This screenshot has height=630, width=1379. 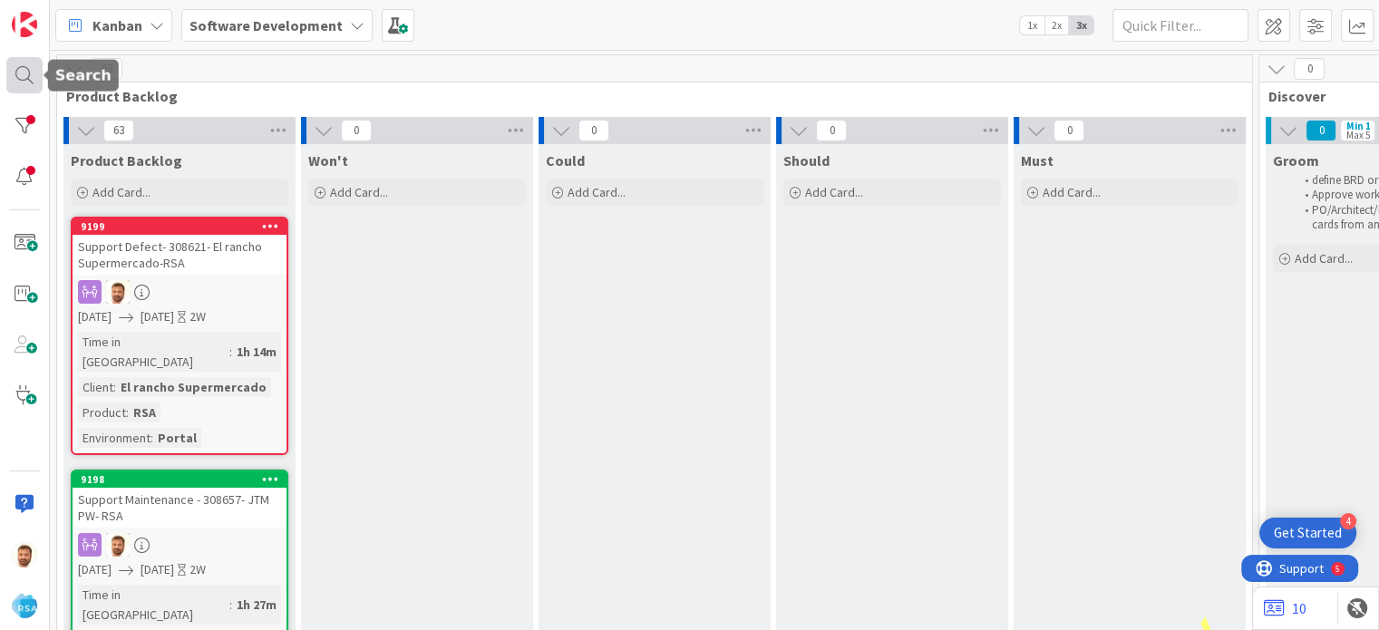 I want to click on div: 5, so click(x=96, y=15).